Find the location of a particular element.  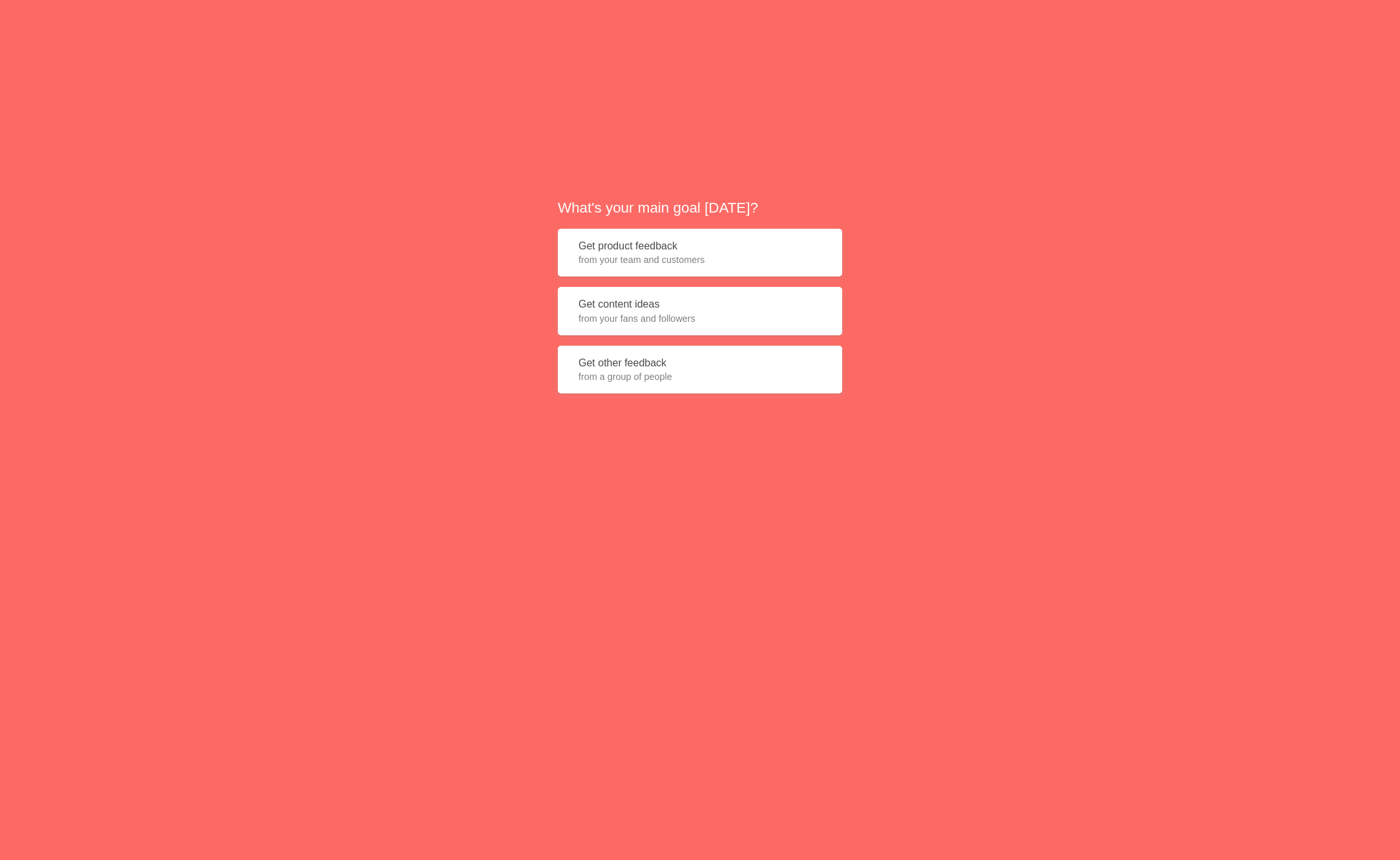

button: Get other feedbackfrom a group of people is located at coordinates (700, 370).